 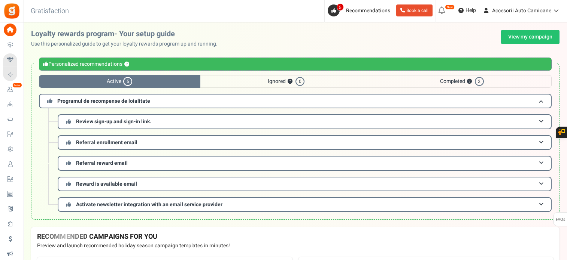 I want to click on span: Review sign-up and sign-in link., so click(x=113, y=122).